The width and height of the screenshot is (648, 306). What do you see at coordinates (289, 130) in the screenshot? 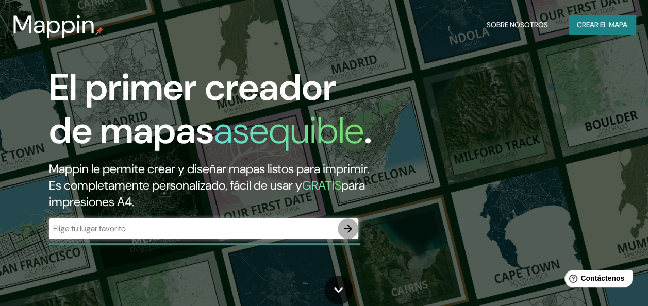
I see `h1: asequible` at bounding box center [289, 130].